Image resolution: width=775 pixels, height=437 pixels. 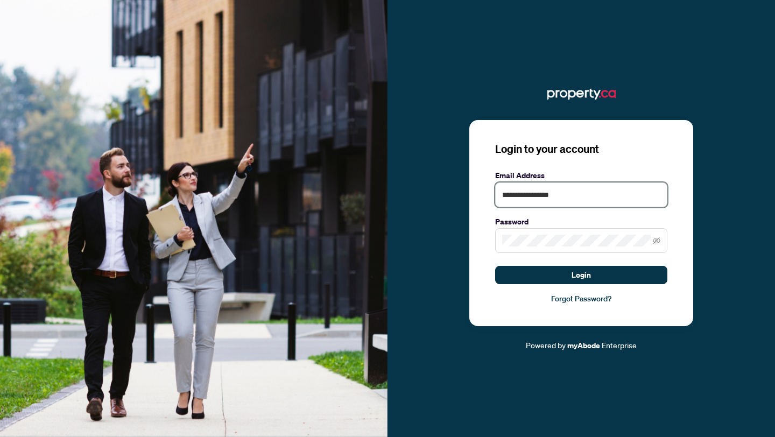 I want to click on img: ma-logo, so click(x=582, y=94).